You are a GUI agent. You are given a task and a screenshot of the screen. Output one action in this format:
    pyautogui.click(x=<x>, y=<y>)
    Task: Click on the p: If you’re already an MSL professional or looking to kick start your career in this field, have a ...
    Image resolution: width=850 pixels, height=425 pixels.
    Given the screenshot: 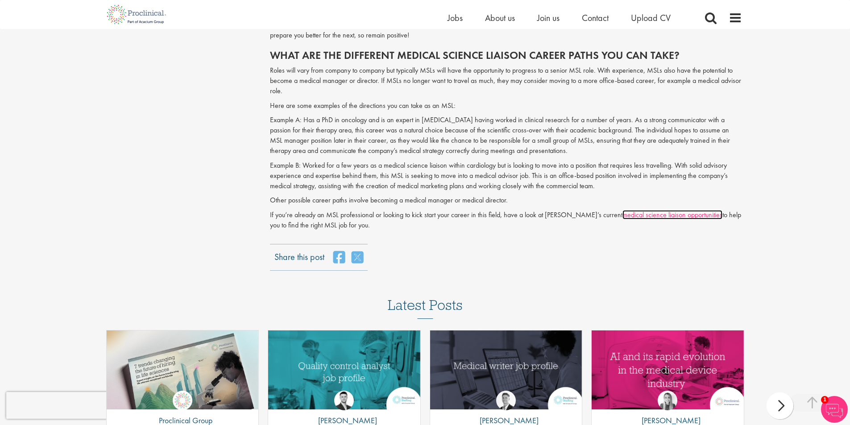 What is the action you would take?
    pyautogui.click(x=506, y=220)
    